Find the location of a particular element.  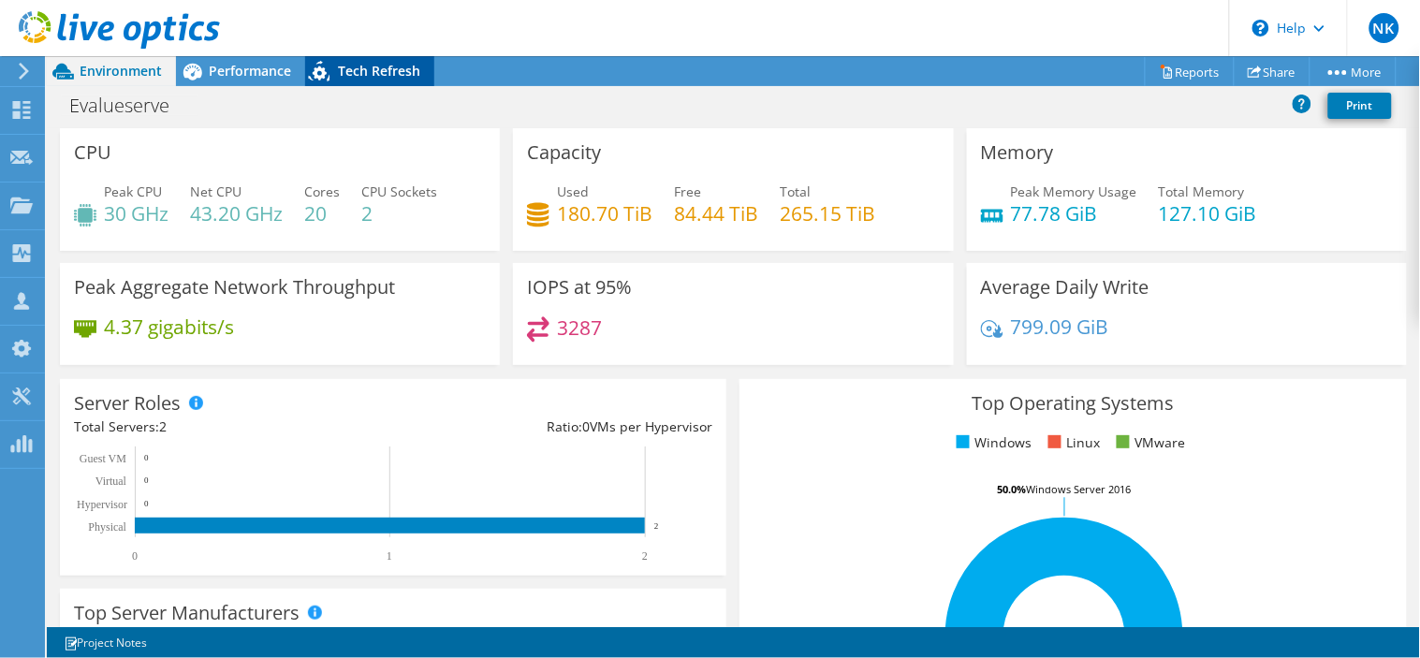

li: Linux is located at coordinates (1072, 443).